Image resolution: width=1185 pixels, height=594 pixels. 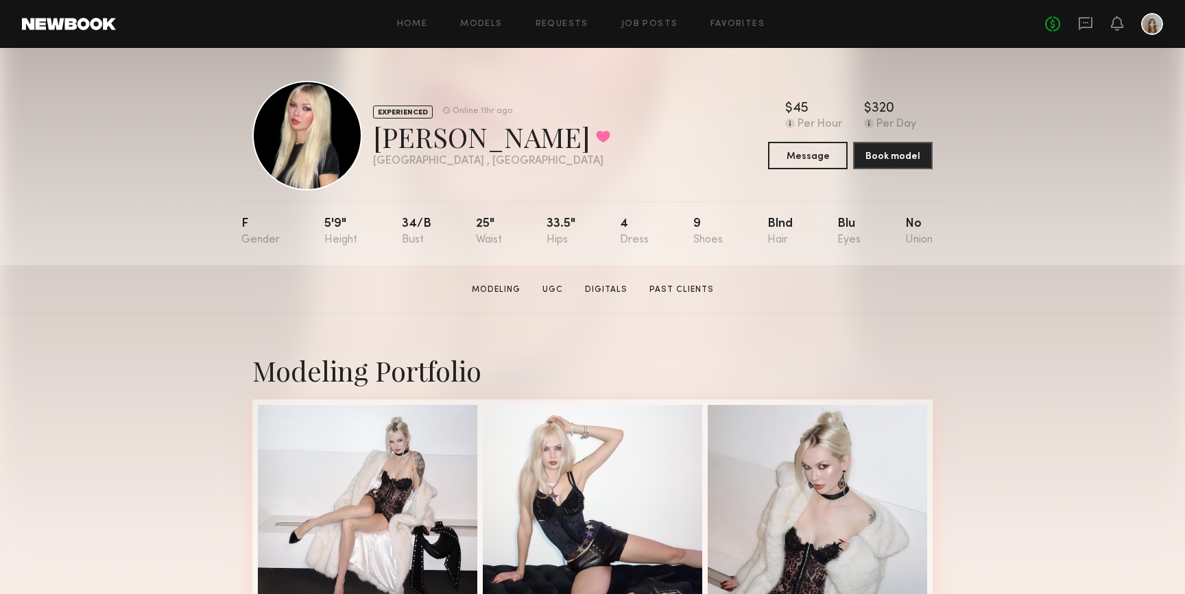 I want to click on button: Book model, so click(x=893, y=156).